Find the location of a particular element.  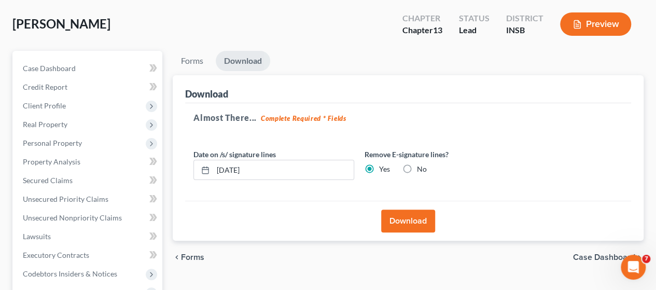

div: INSB is located at coordinates (525, 30).